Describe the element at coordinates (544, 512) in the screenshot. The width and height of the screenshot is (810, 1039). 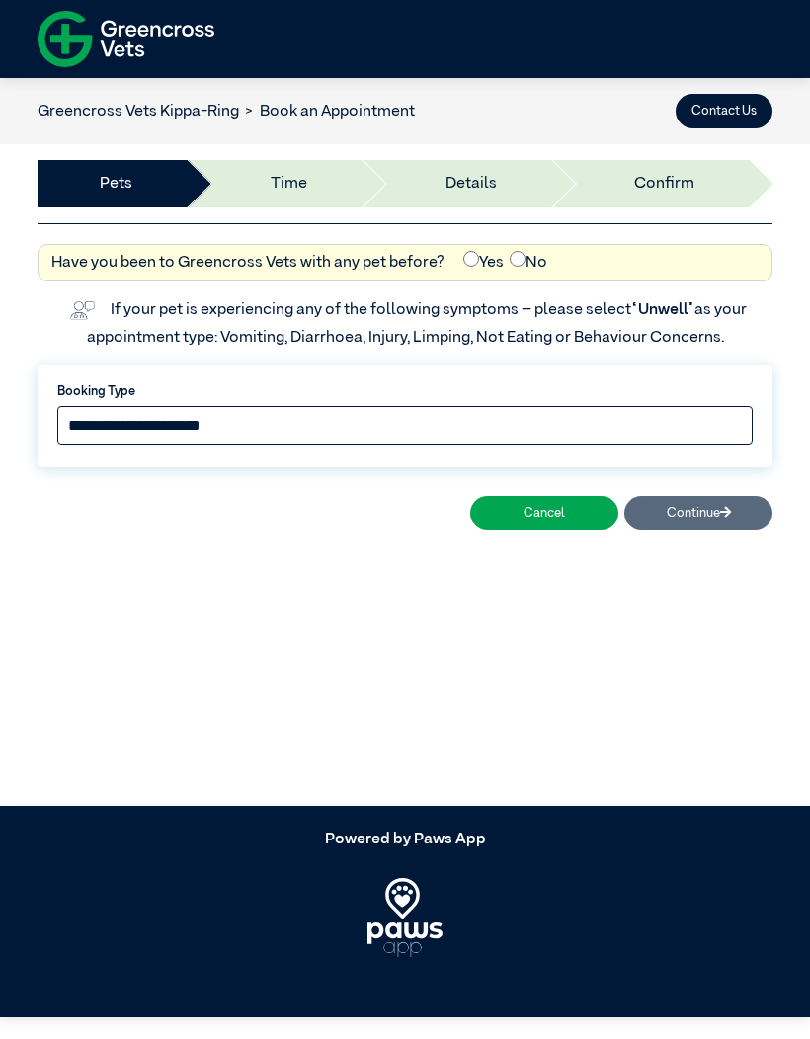
I see `button: Cancel` at that location.